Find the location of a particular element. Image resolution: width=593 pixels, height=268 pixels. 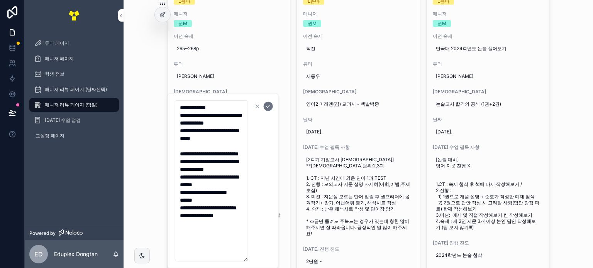

p: Eduplex Dongtan is located at coordinates (76, 254).